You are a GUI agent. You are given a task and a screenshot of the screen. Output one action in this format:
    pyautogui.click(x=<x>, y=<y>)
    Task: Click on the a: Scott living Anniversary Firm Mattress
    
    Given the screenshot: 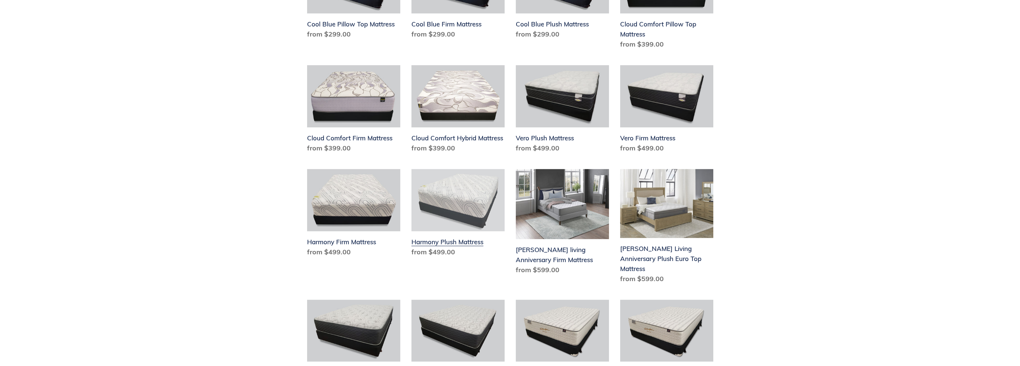 What is the action you would take?
    pyautogui.click(x=562, y=224)
    